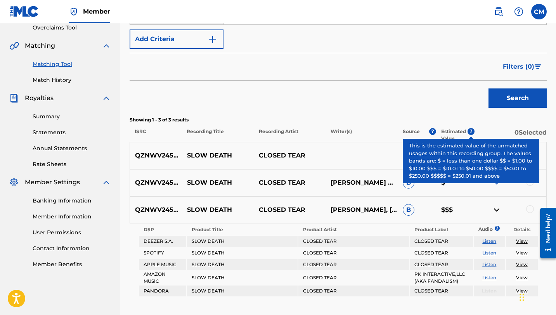  What do you see at coordinates (213, 39) in the screenshot?
I see `img: 9d2ae6d4665cec9f34b9.svg` at bounding box center [213, 39].